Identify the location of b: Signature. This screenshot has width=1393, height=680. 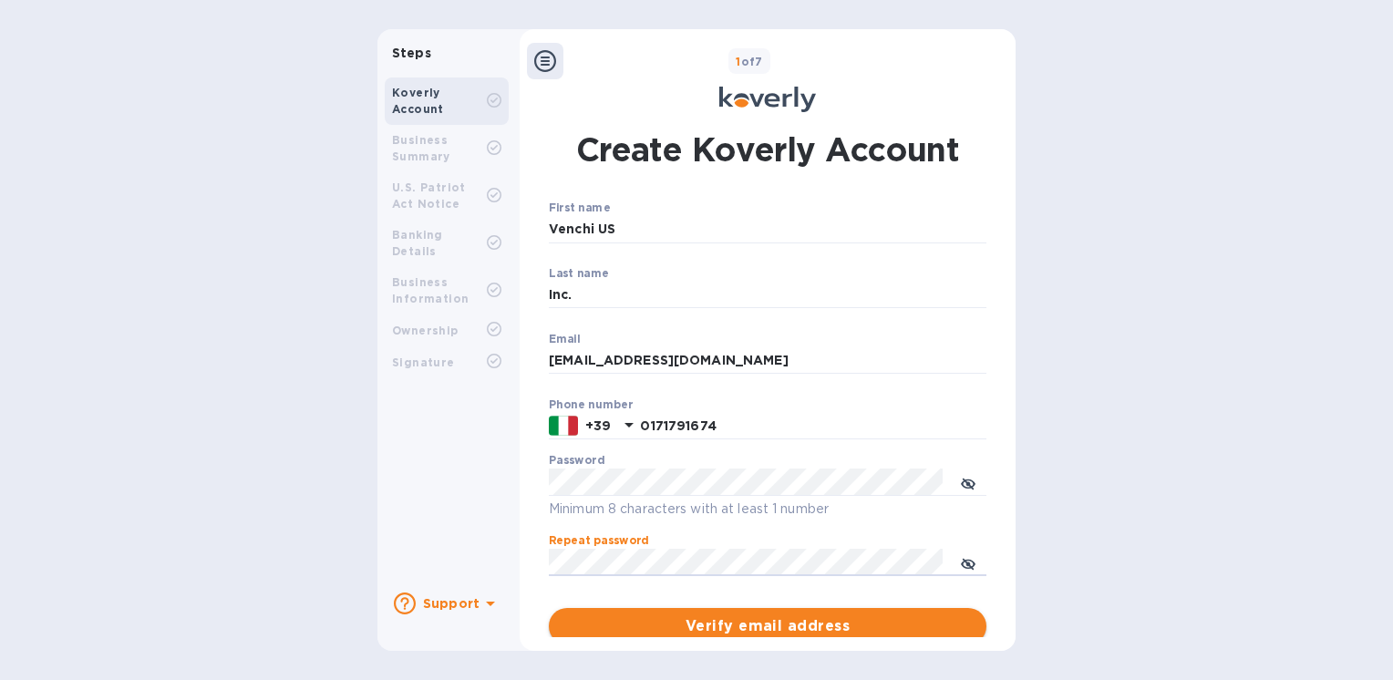
(423, 362).